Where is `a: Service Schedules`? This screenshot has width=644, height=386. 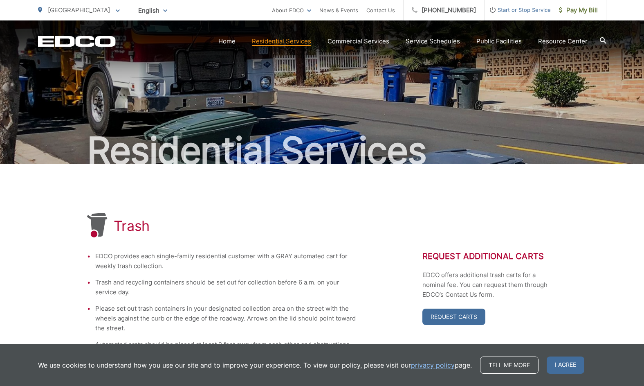 a: Service Schedules is located at coordinates (433, 41).